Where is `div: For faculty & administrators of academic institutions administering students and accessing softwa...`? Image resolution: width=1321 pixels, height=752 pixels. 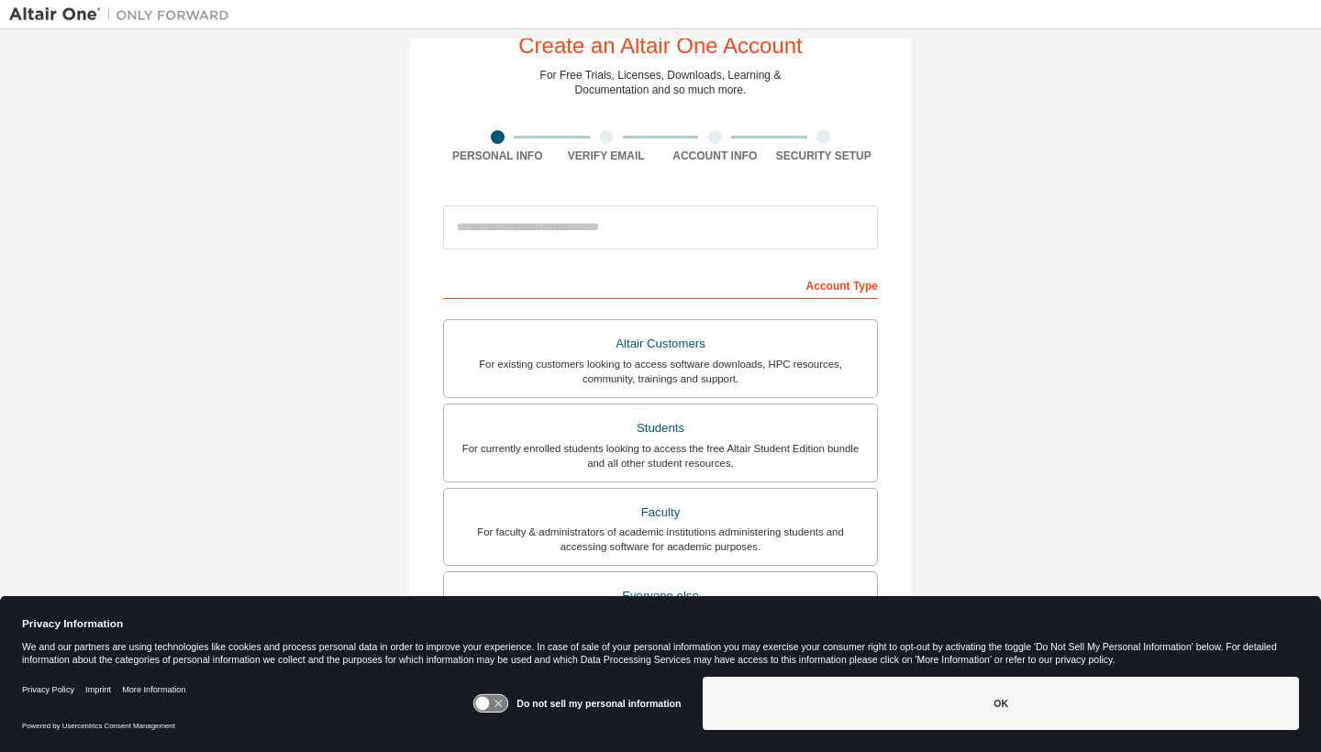
div: For faculty & administrators of academic institutions administering students and accessing softwa... is located at coordinates (661, 539).